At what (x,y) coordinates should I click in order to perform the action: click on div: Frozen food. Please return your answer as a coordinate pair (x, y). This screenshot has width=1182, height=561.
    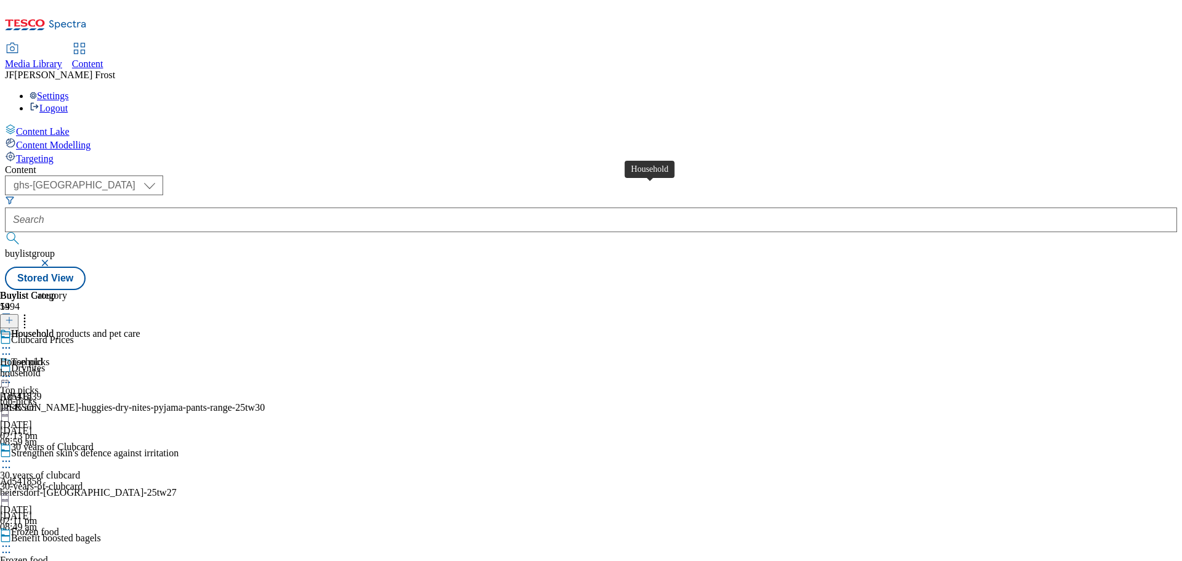
    Looking at the image, I should click on (35, 532).